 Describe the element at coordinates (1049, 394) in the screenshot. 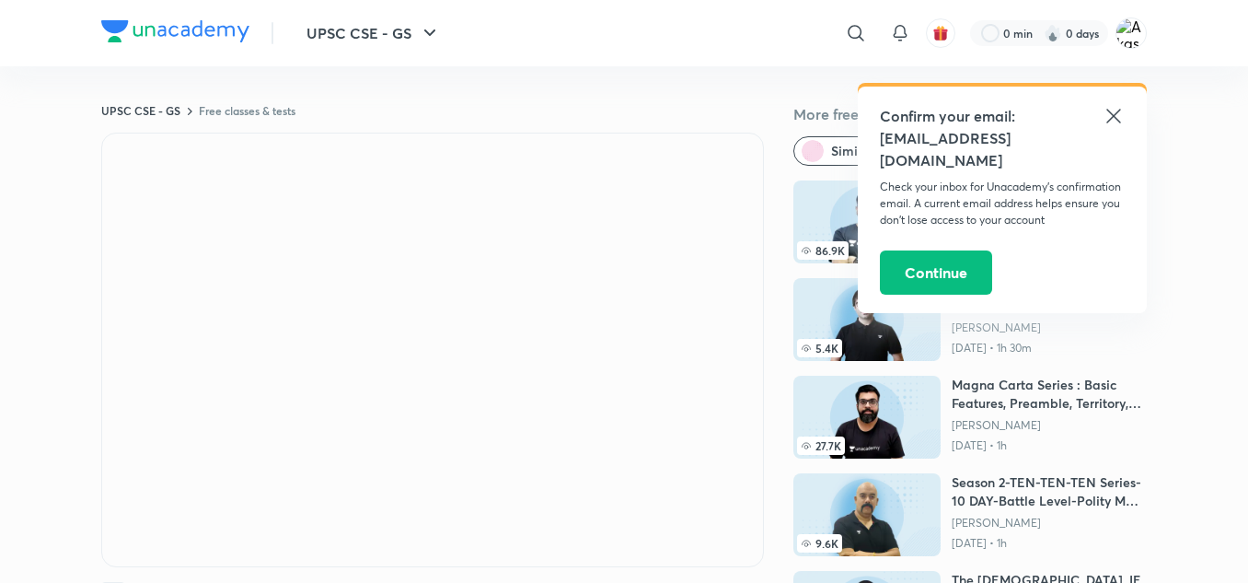

I see `h6: Magna Carta Series : Basic Features, Preamble, Territory, Citizenship` at that location.